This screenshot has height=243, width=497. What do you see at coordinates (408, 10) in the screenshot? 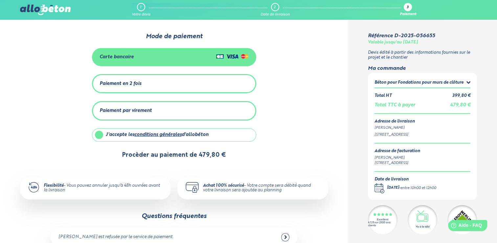
I see `a: 3 Paiement` at bounding box center [408, 10].